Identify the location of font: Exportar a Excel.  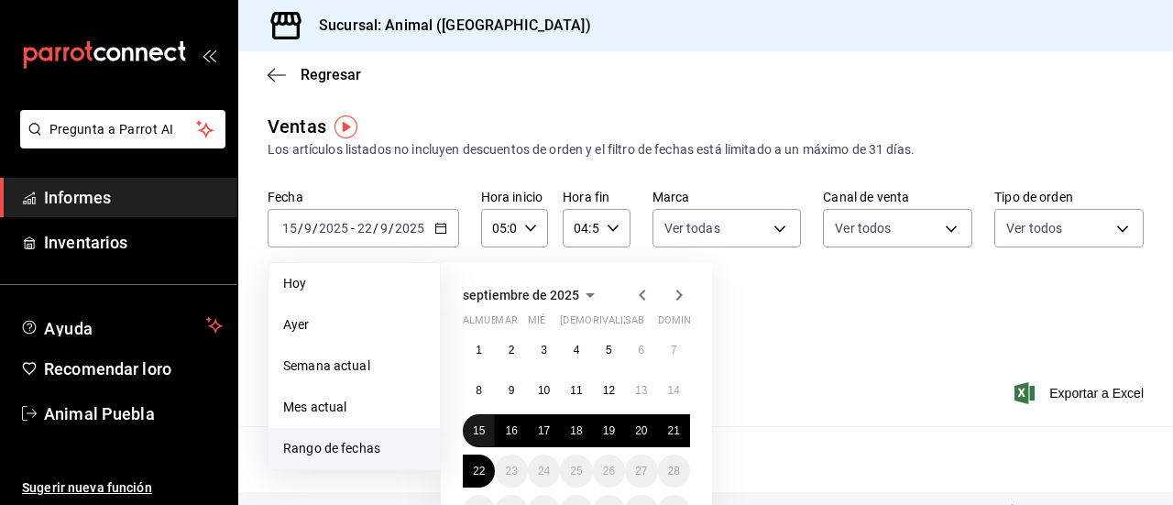
(1096, 393).